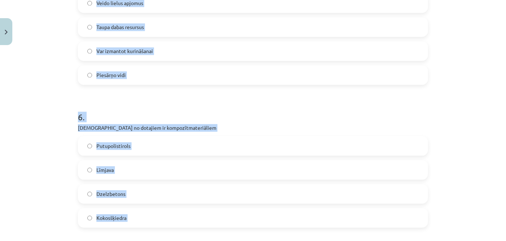 This screenshot has width=506, height=241. Describe the element at coordinates (90, 3) in the screenshot. I see `input: Veido lielus apjomus` at that location.